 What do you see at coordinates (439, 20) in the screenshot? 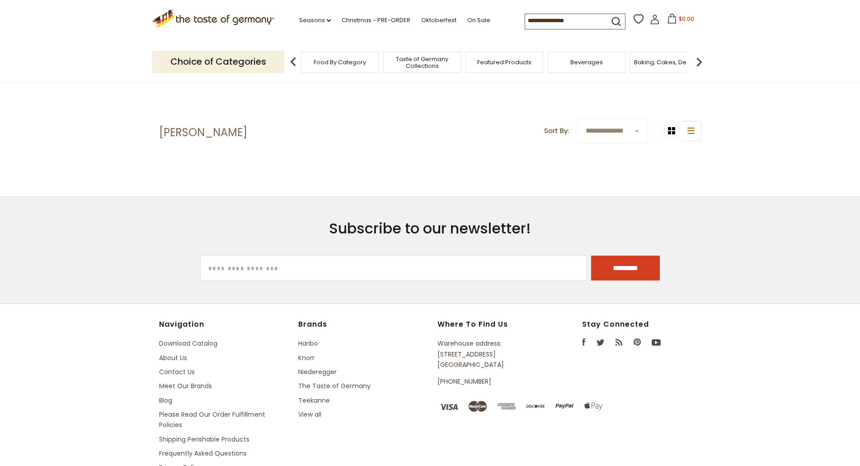
I see `a: Oktoberfest` at bounding box center [439, 20].